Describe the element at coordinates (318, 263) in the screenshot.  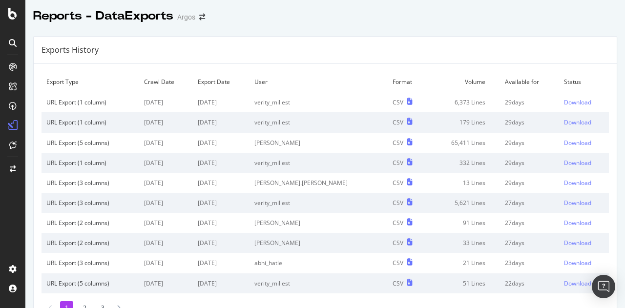
I see `td: abhi_hatle` at that location.